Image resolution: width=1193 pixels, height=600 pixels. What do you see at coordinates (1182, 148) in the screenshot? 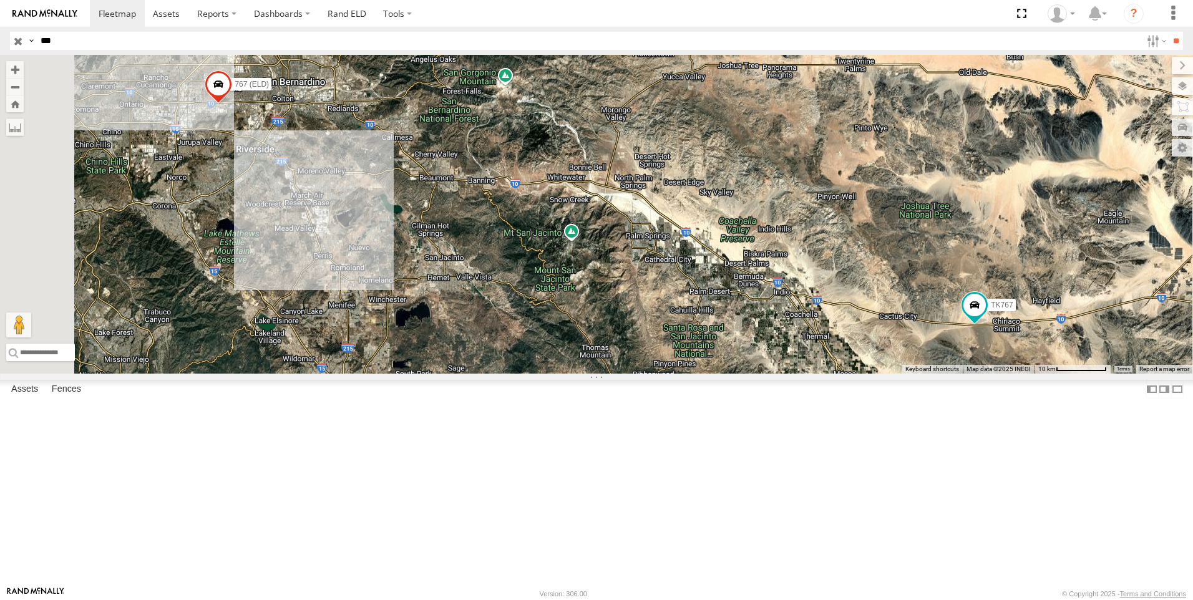
I see `label: Map Settings` at bounding box center [1182, 148].